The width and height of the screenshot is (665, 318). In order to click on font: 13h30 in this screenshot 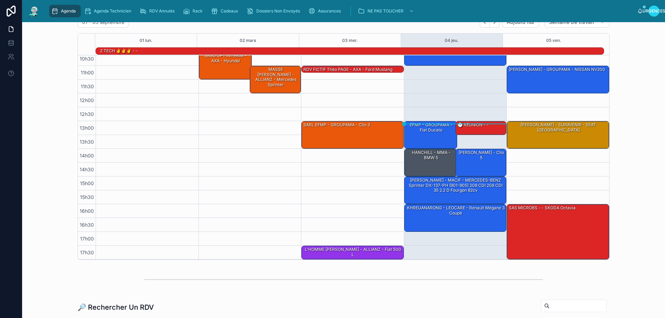, I will do `click(87, 142)`.